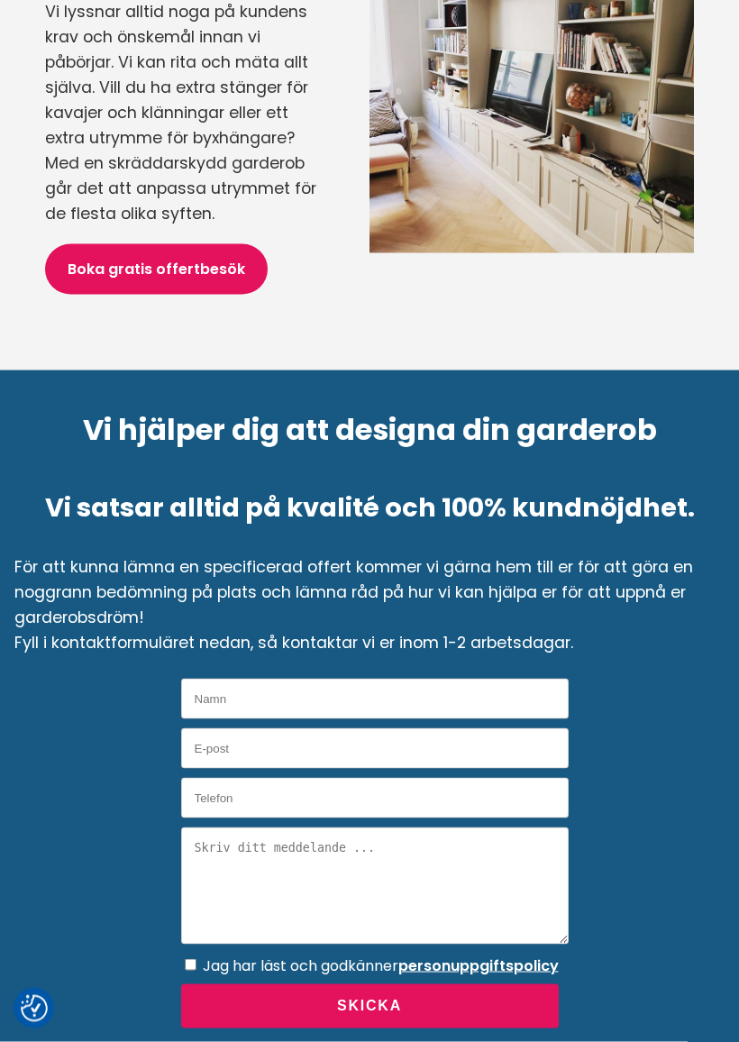 The image size is (739, 1042). I want to click on h5: Vi satsar alltid på kvalité och 100% kundnöjdhet., so click(370, 508).